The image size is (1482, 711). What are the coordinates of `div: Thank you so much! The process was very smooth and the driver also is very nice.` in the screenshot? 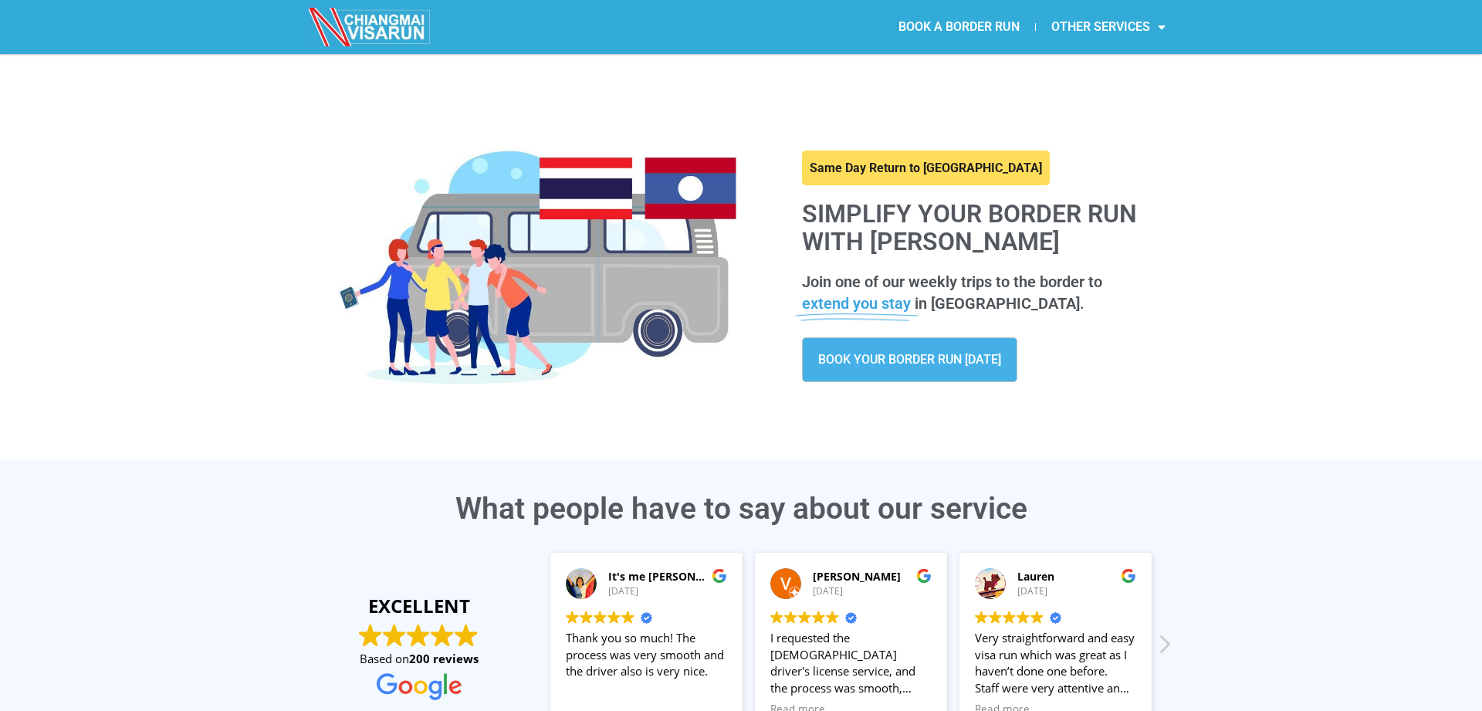 It's located at (646, 663).